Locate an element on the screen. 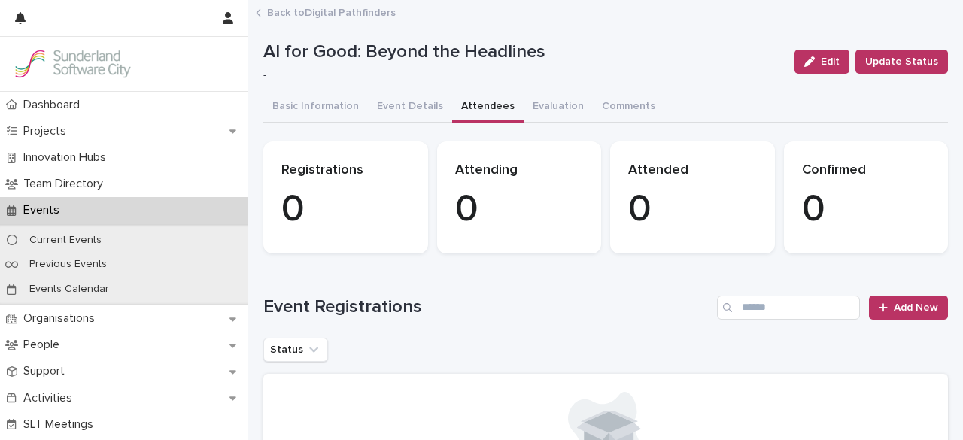  p: Organisations is located at coordinates (62, 318).